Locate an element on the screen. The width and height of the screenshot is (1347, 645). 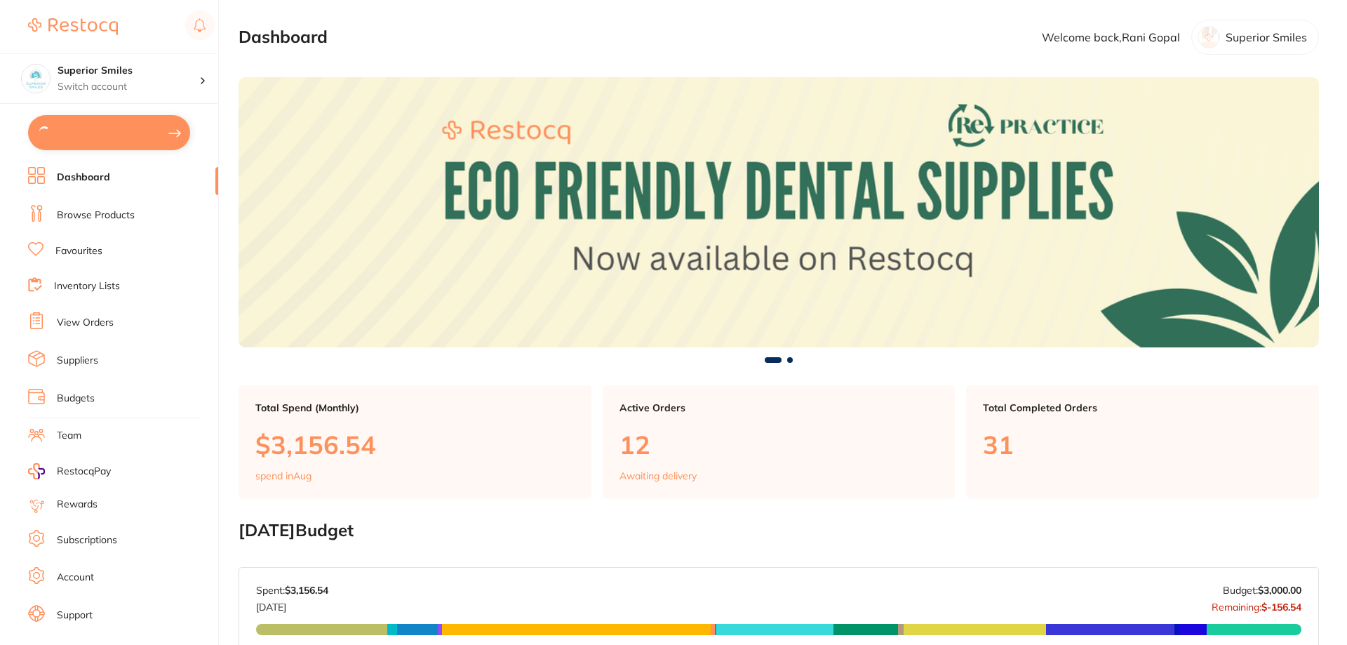
a: View Orders is located at coordinates (85, 323).